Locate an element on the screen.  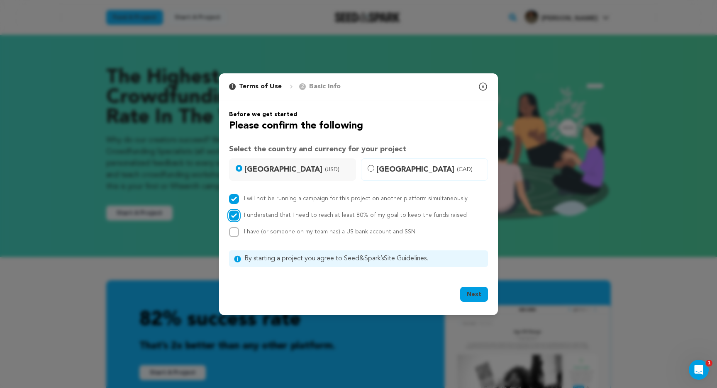
span: 2 is located at coordinates (303, 87).